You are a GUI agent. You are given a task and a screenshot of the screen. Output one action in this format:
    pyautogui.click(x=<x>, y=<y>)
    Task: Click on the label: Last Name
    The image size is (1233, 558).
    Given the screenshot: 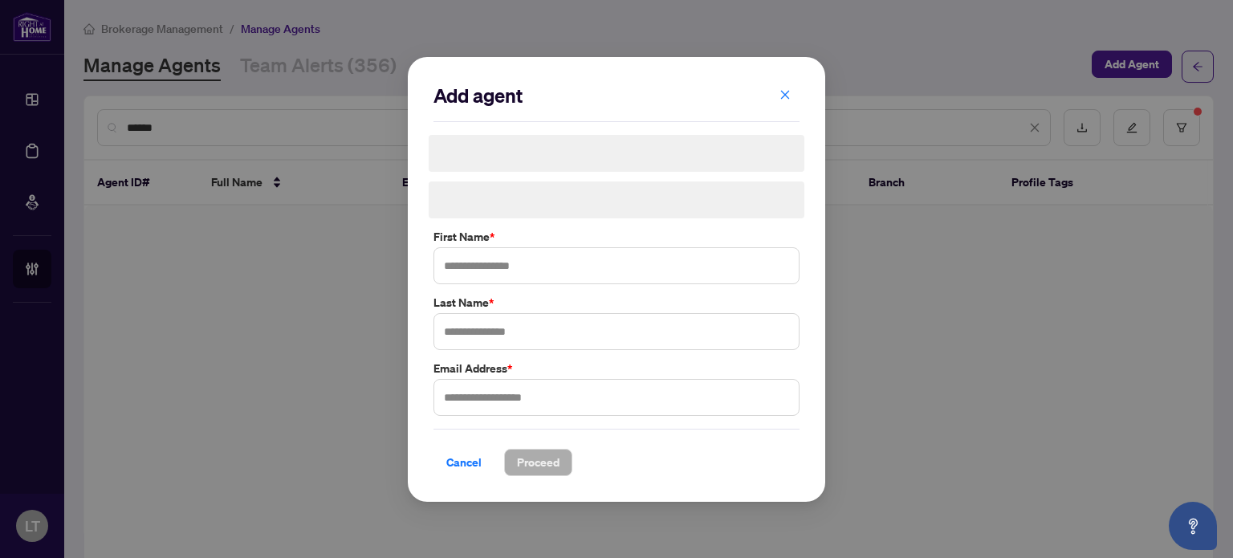 What is the action you would take?
    pyautogui.click(x=617, y=303)
    